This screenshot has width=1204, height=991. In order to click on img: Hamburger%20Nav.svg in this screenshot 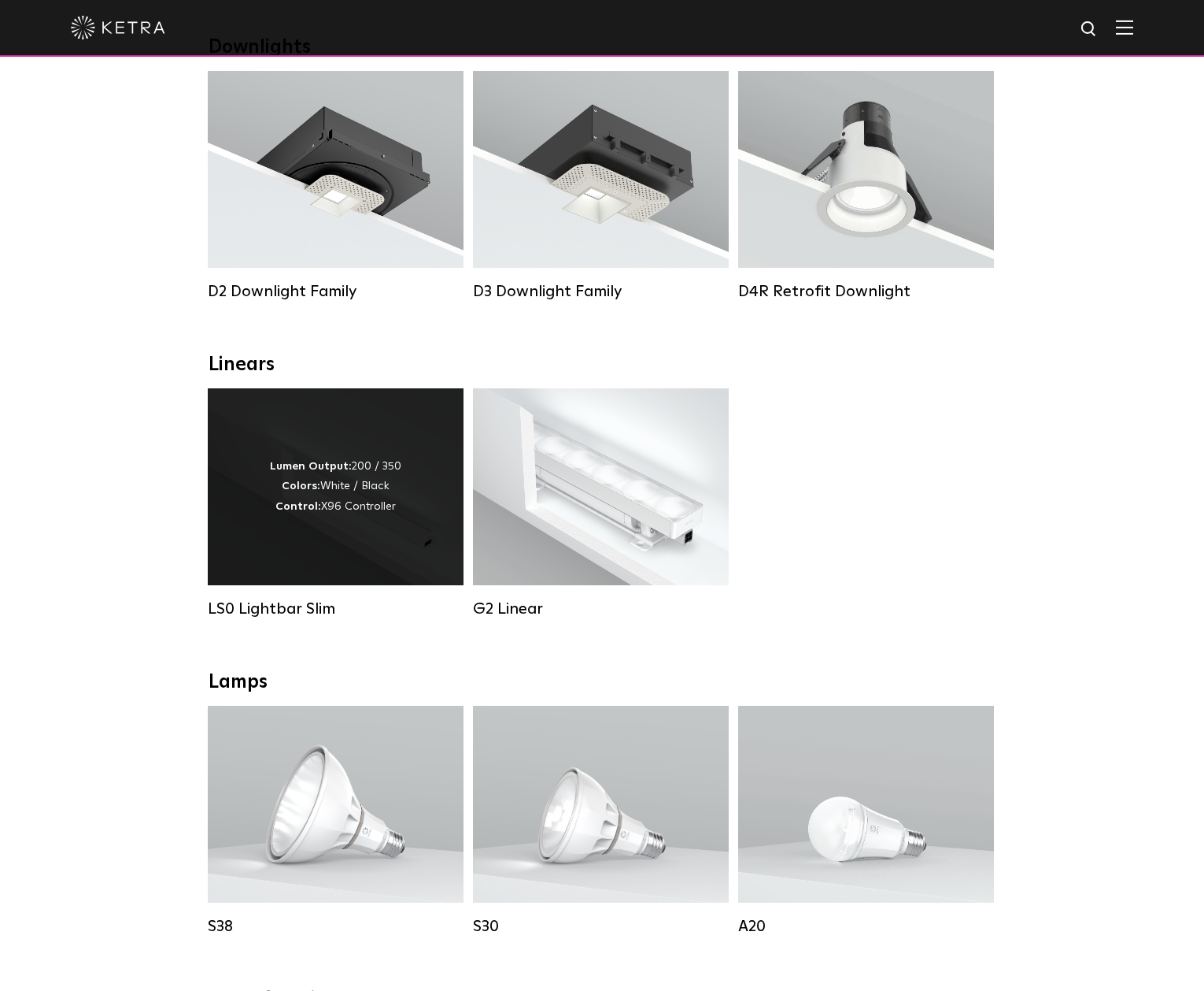, I will do `click(1125, 27)`.